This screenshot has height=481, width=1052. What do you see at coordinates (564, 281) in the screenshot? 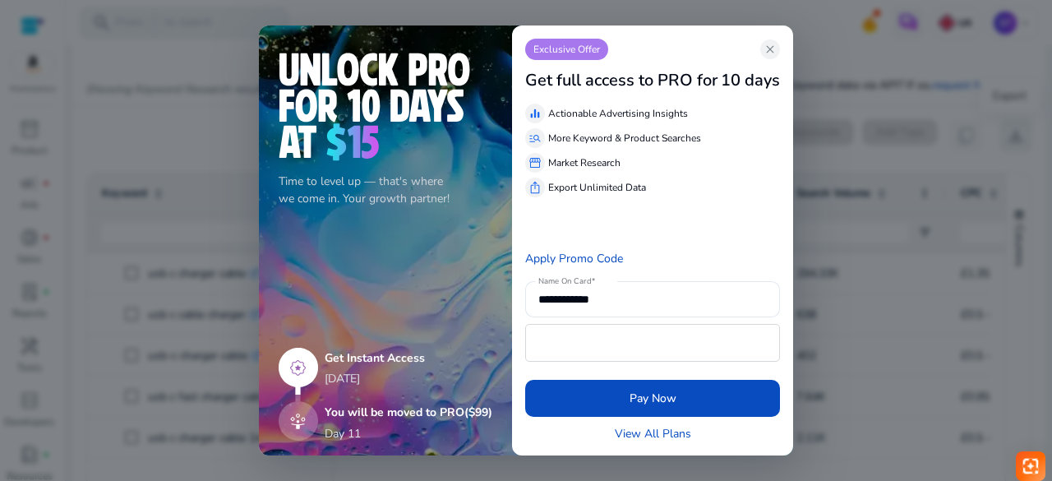
I see `mat-label: Name On Card` at bounding box center [564, 281].